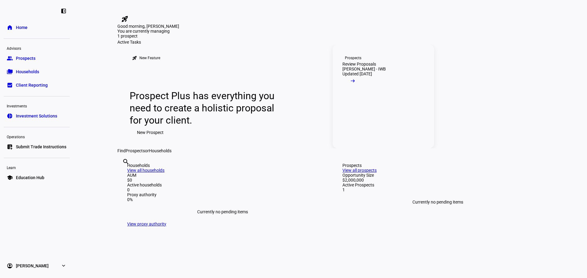 Image resolution: width=587 pixels, height=278 pixels. What do you see at coordinates (222, 200) in the screenshot?
I see `div: 0%` at bounding box center [222, 200].